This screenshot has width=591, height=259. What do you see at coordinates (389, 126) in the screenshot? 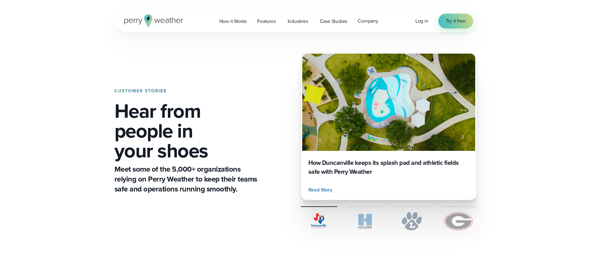
I see `div: slideshow` at bounding box center [389, 126].